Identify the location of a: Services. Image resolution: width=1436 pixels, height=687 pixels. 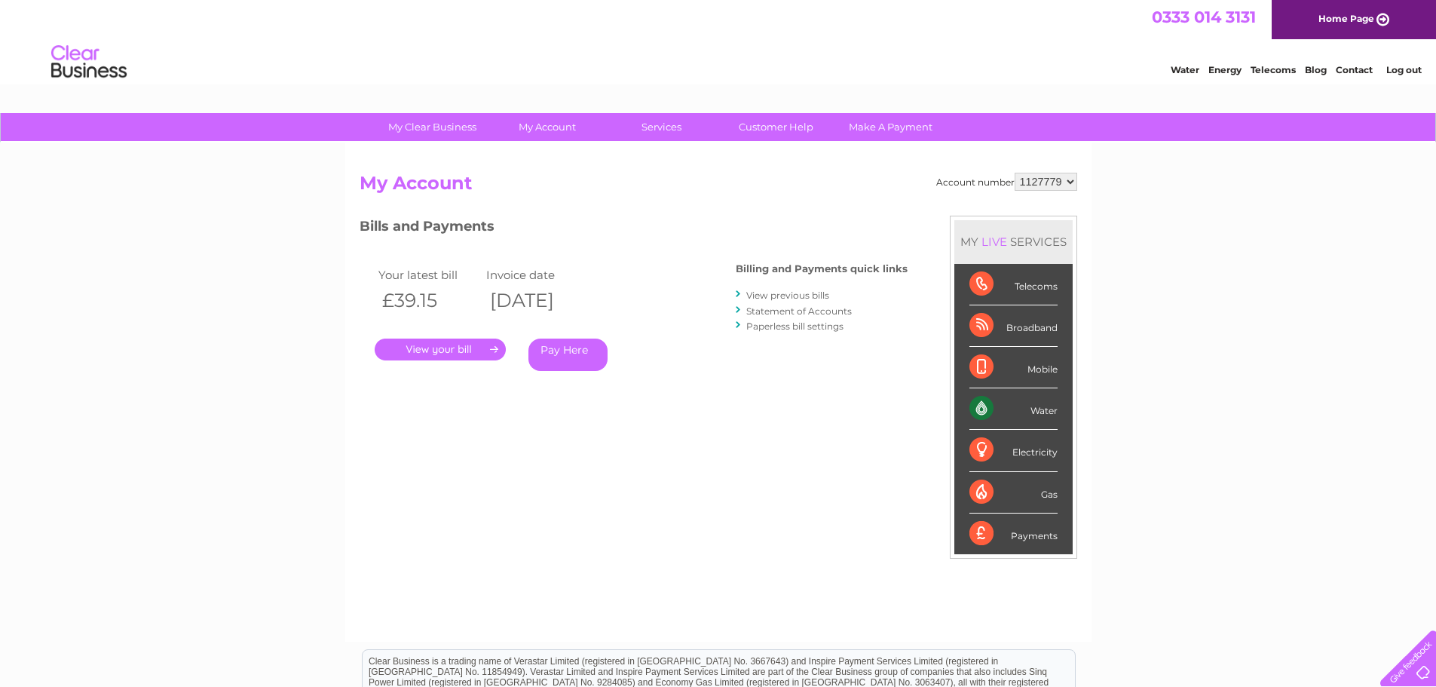
(661, 127).